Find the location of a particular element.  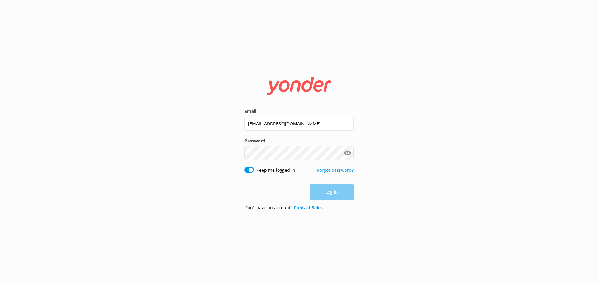

a: Forgot password? is located at coordinates (335, 170).